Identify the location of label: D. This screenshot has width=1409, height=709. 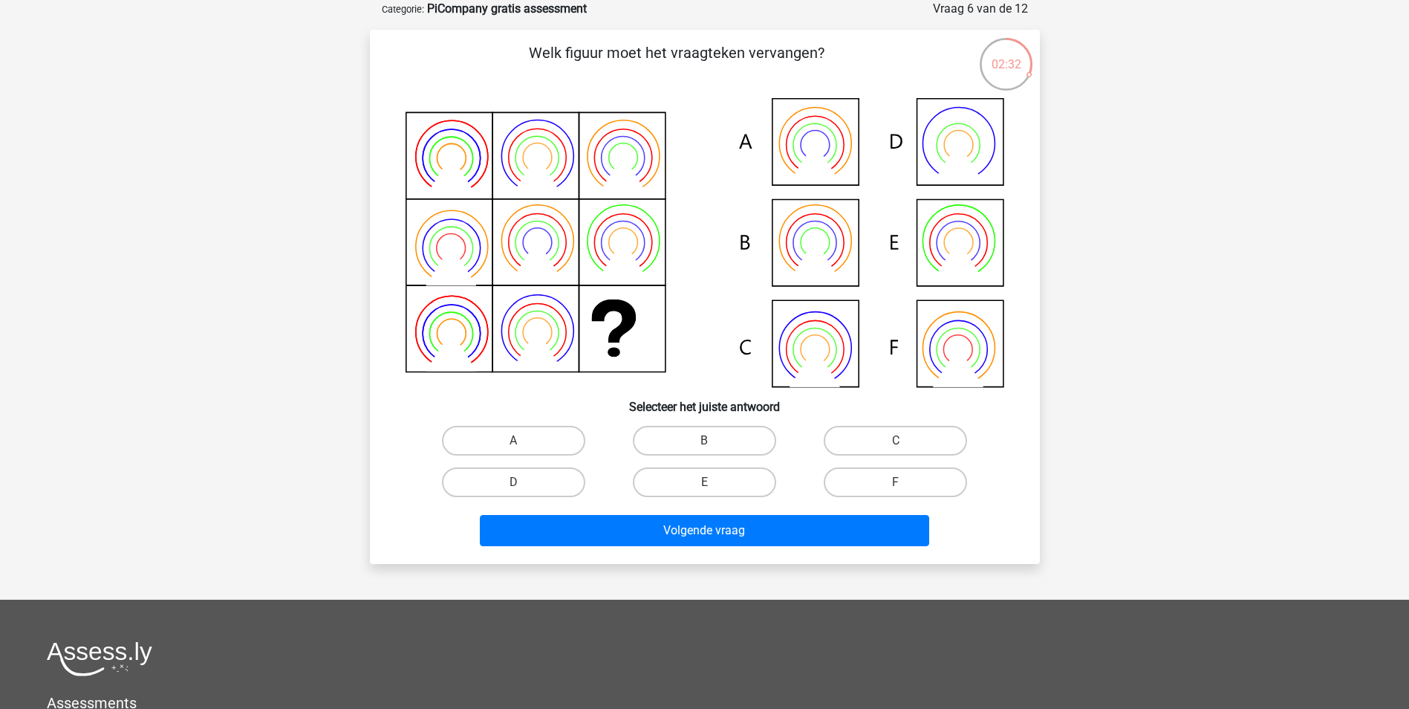
(513, 482).